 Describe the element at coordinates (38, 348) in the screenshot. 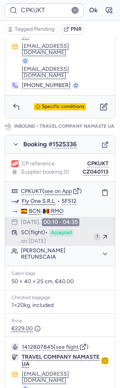

I see `button: 1412807845` at that location.